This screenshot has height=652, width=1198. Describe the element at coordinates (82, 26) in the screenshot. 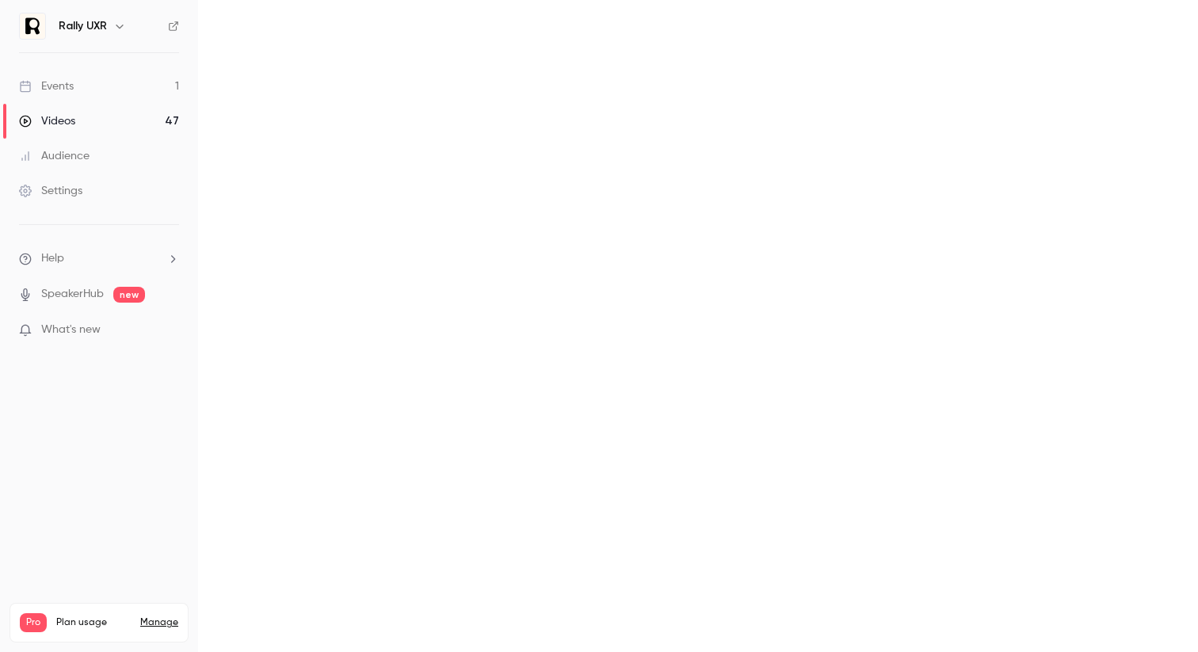

I see `h6: Rally UXR` at that location.